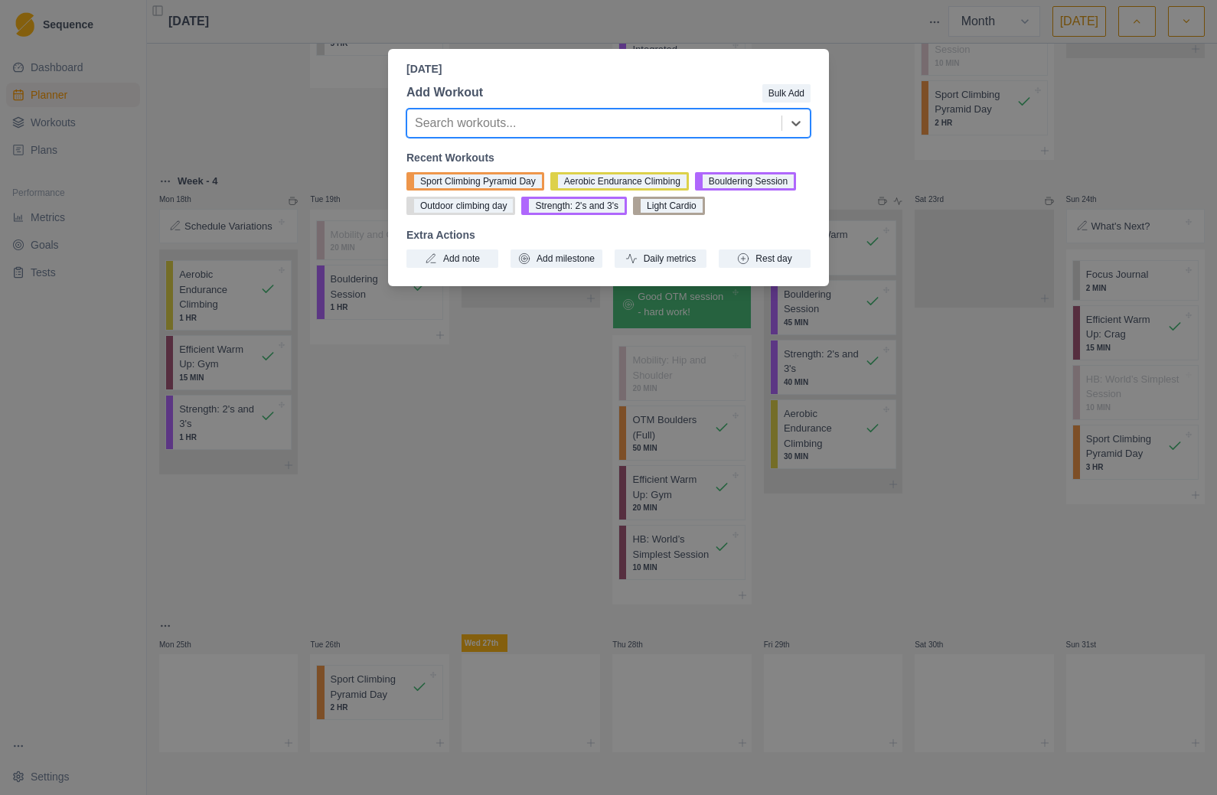 This screenshot has height=795, width=1217. What do you see at coordinates (556, 259) in the screenshot?
I see `button: Add milestone` at bounding box center [556, 259].